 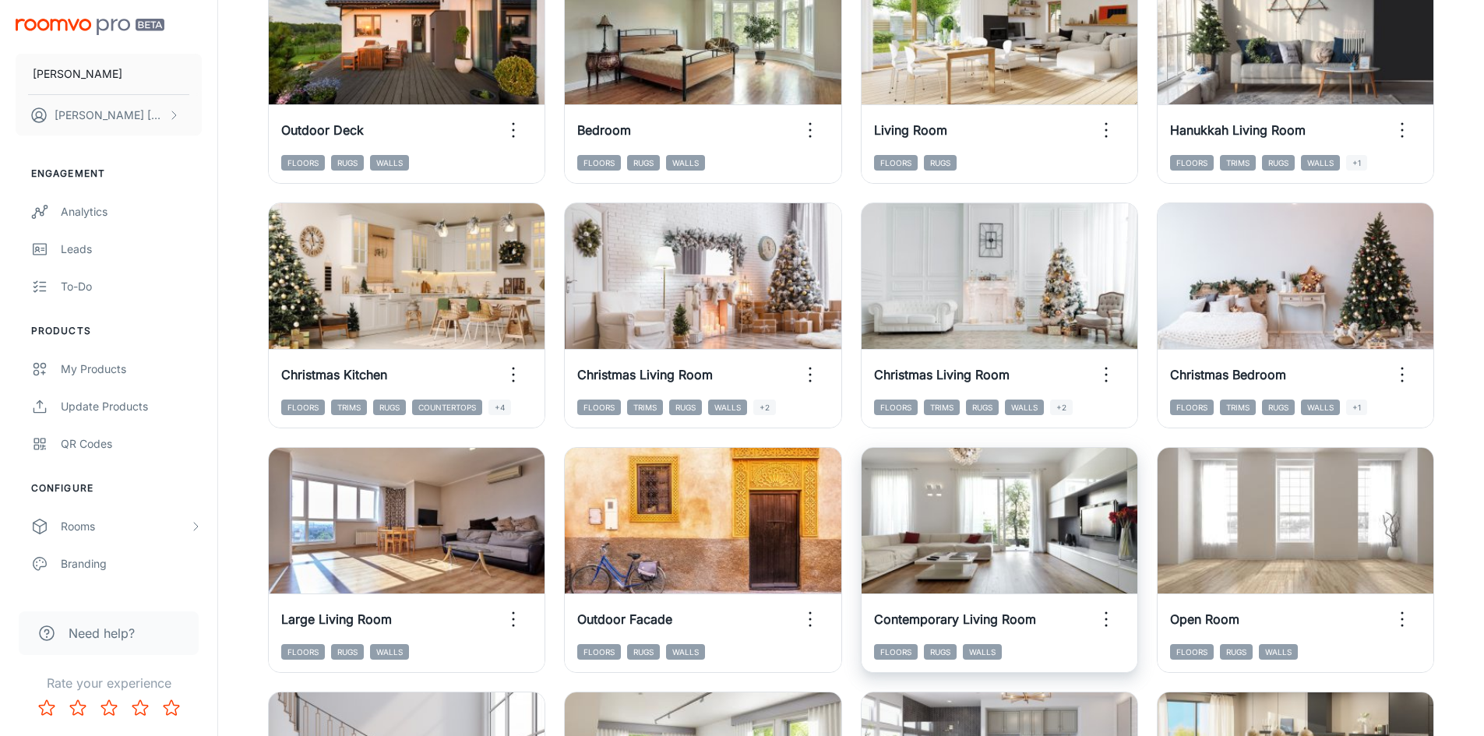 I want to click on button: Rate 2 star, so click(x=78, y=708).